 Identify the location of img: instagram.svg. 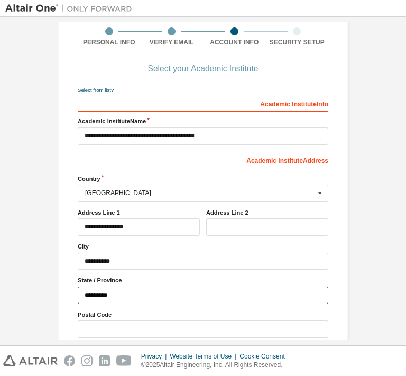
(87, 361).